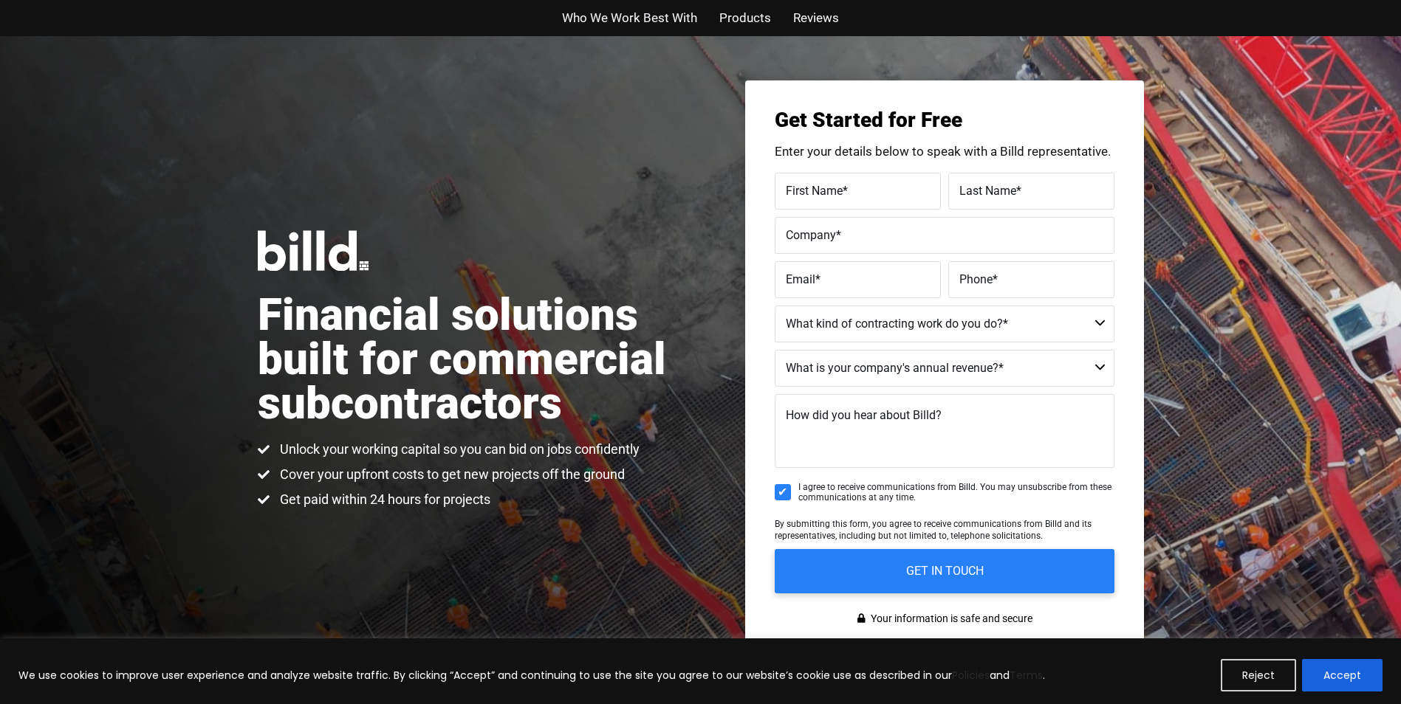  Describe the element at coordinates (532, 676) in the screenshot. I see `p: We use cookies to improve user experience and analyze website traffic. By clicking “Accept” and c...` at that location.